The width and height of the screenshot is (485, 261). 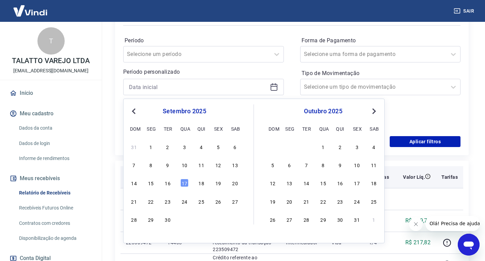 What do you see at coordinates (198, 87) in the screenshot?
I see `input: Data inicial` at bounding box center [198, 87].